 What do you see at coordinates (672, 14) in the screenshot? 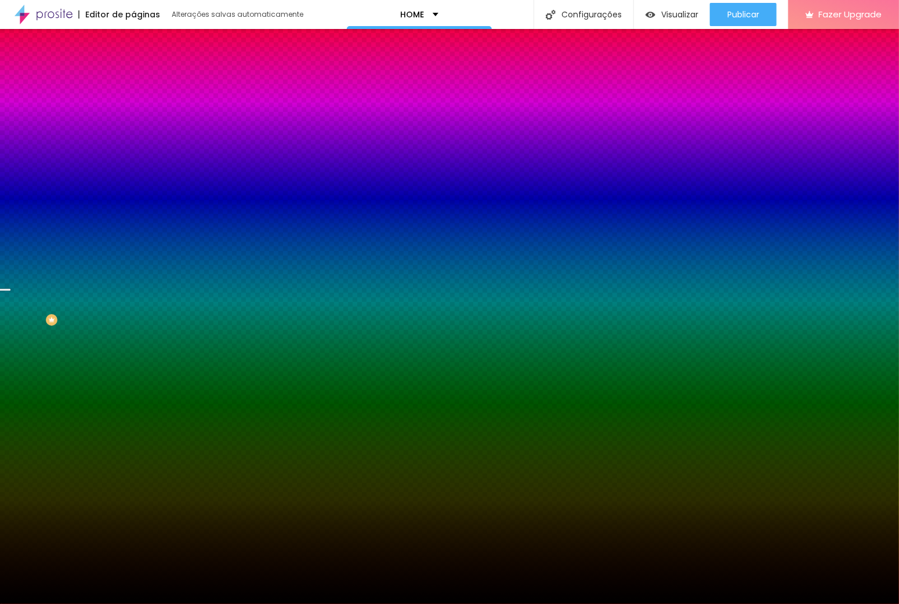
I see `button: Visualizar` at bounding box center [672, 14].